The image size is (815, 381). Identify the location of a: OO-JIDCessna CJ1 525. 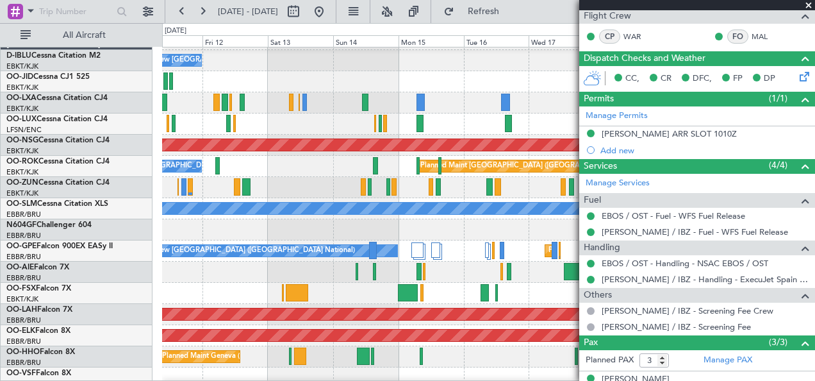
(48, 77).